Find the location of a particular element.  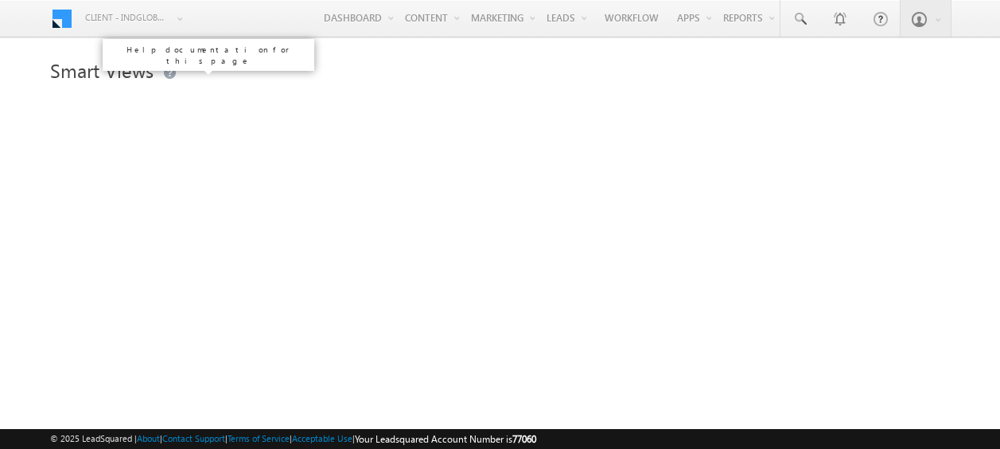

a: Contact Support is located at coordinates (193, 438).